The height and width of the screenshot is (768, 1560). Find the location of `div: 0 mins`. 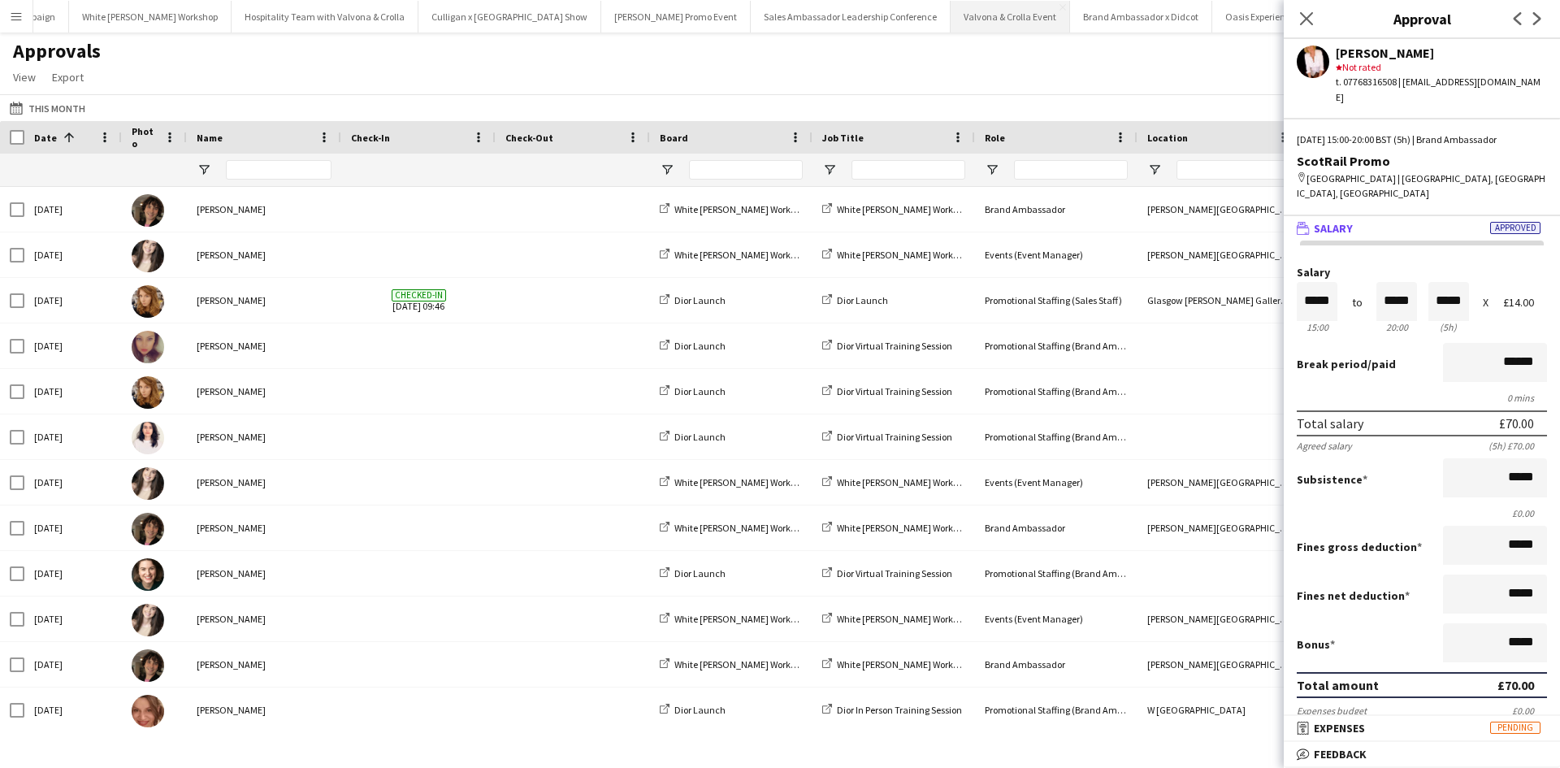

div: 0 mins is located at coordinates (1422, 397).